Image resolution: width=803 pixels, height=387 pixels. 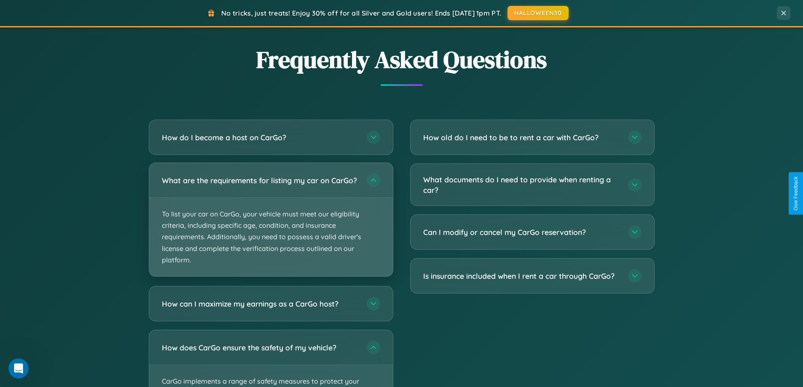 What do you see at coordinates (521, 185) in the screenshot?
I see `h3: What documents do I need to provide when renting a car?` at bounding box center [521, 185].